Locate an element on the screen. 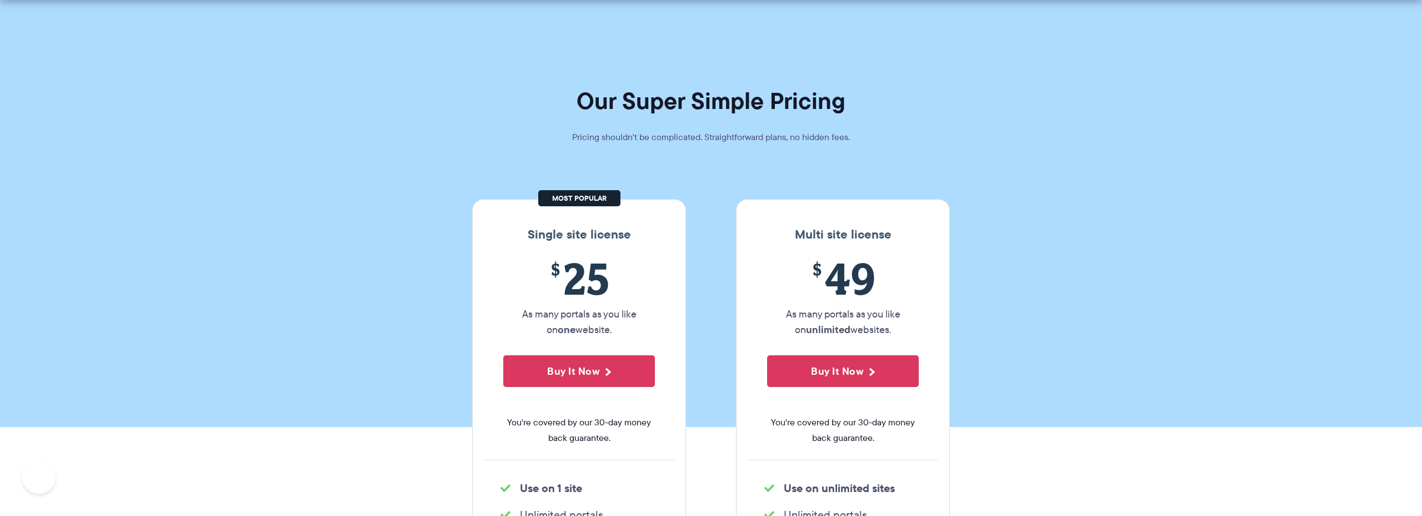 This screenshot has width=1422, height=516. p: As many portals as you like on websites. is located at coordinates (843, 322).